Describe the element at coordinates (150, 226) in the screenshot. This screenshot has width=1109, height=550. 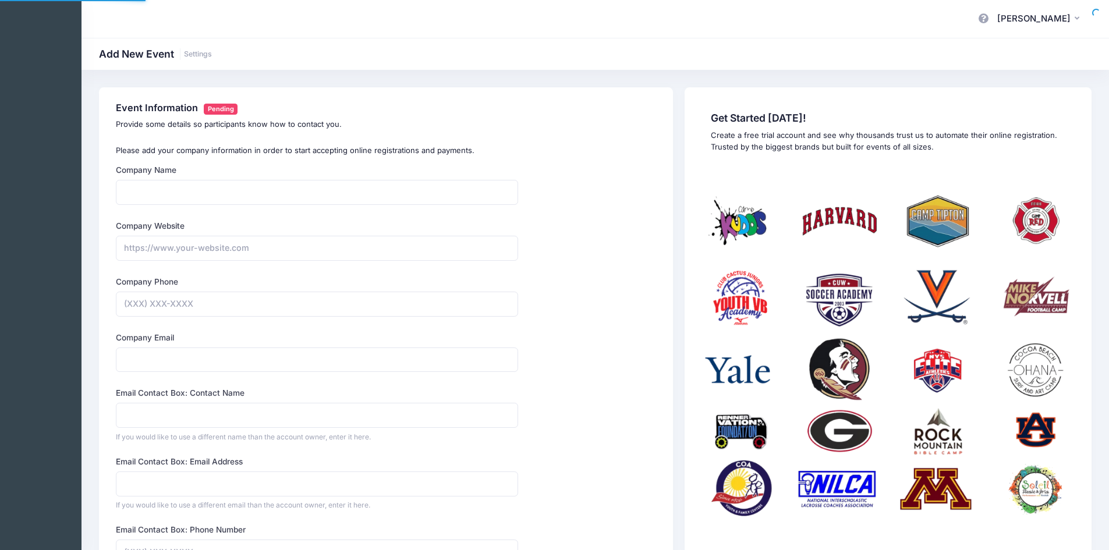
I see `label: Company Website` at that location.